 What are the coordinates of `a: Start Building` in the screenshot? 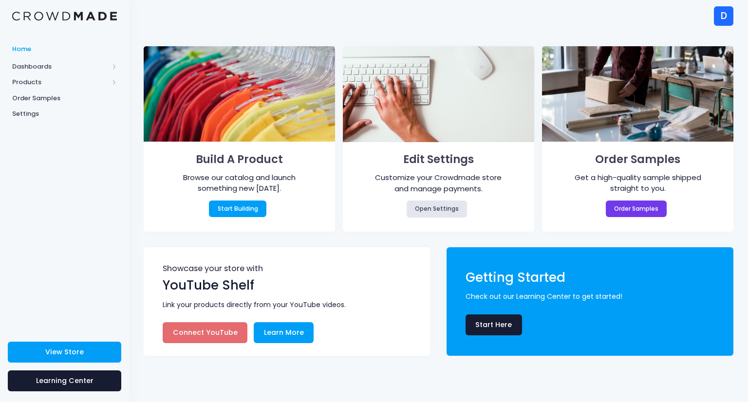 It's located at (238, 209).